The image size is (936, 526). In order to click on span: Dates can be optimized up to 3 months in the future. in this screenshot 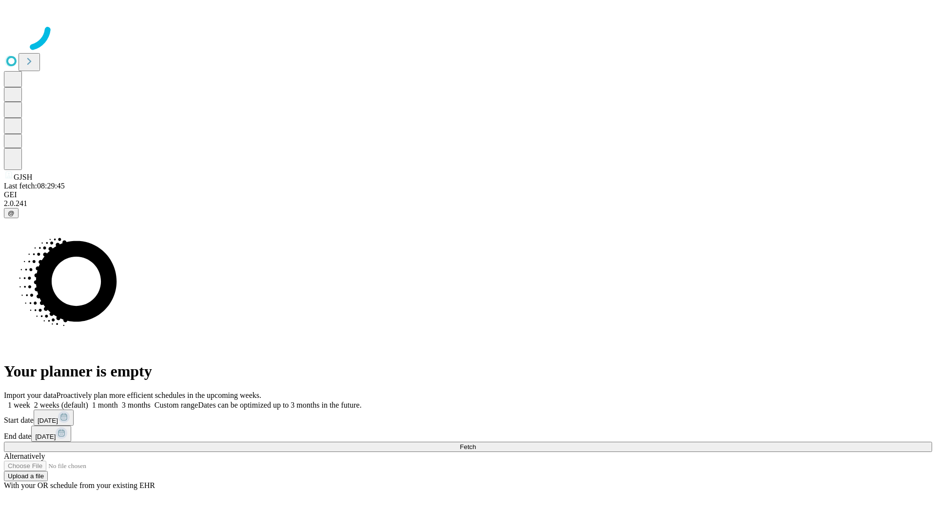, I will do `click(279, 405)`.